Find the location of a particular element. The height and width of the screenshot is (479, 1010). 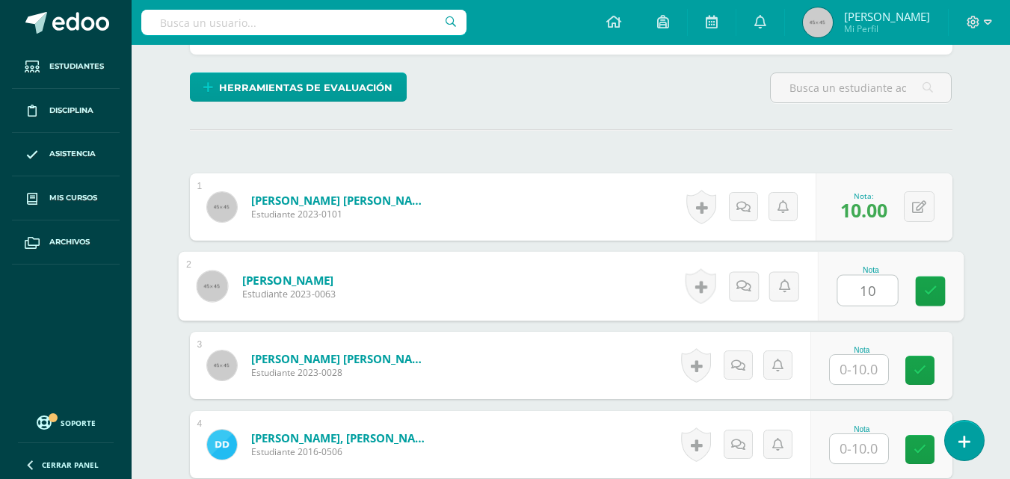

a: Disciplina is located at coordinates (66, 111).